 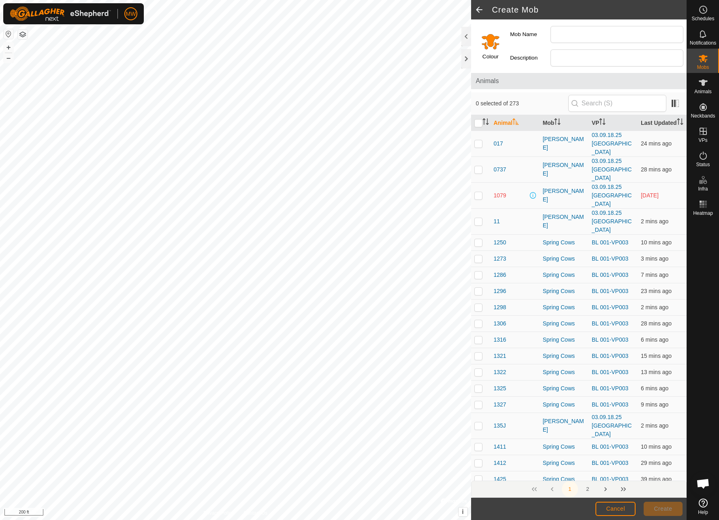 I want to click on th: VP, so click(x=613, y=123).